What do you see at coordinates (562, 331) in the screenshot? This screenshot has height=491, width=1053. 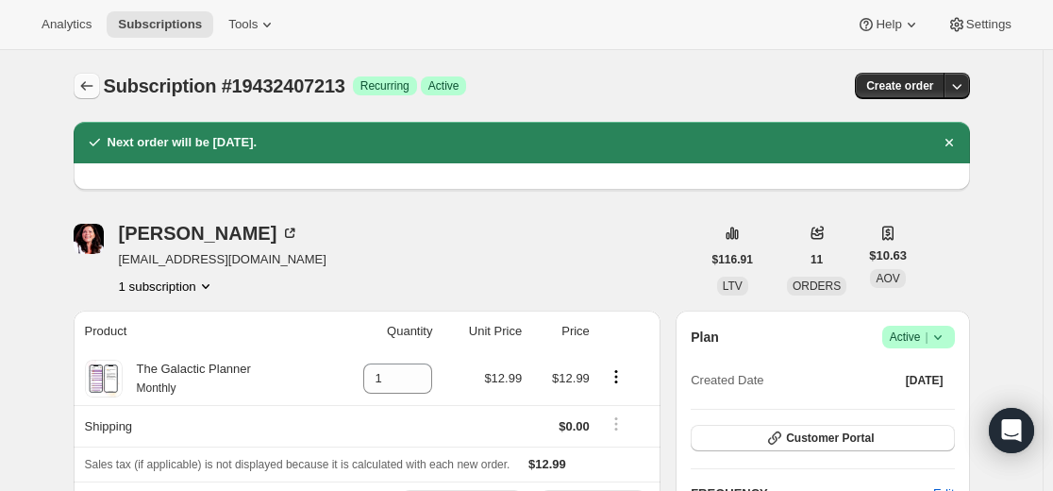 I see `th: Price` at bounding box center [562, 331].